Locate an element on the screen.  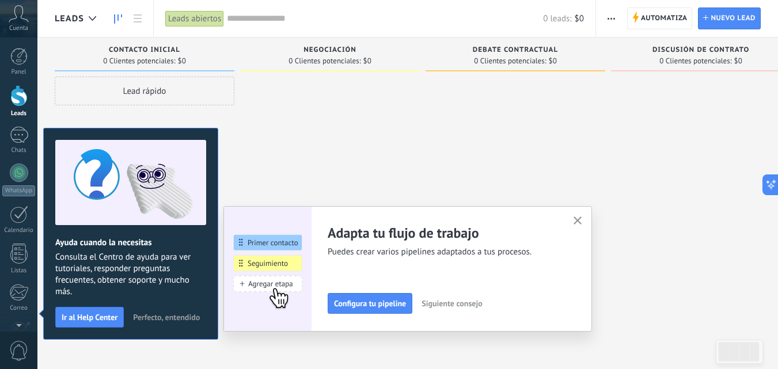
span: Automatiza is located at coordinates (664, 18).